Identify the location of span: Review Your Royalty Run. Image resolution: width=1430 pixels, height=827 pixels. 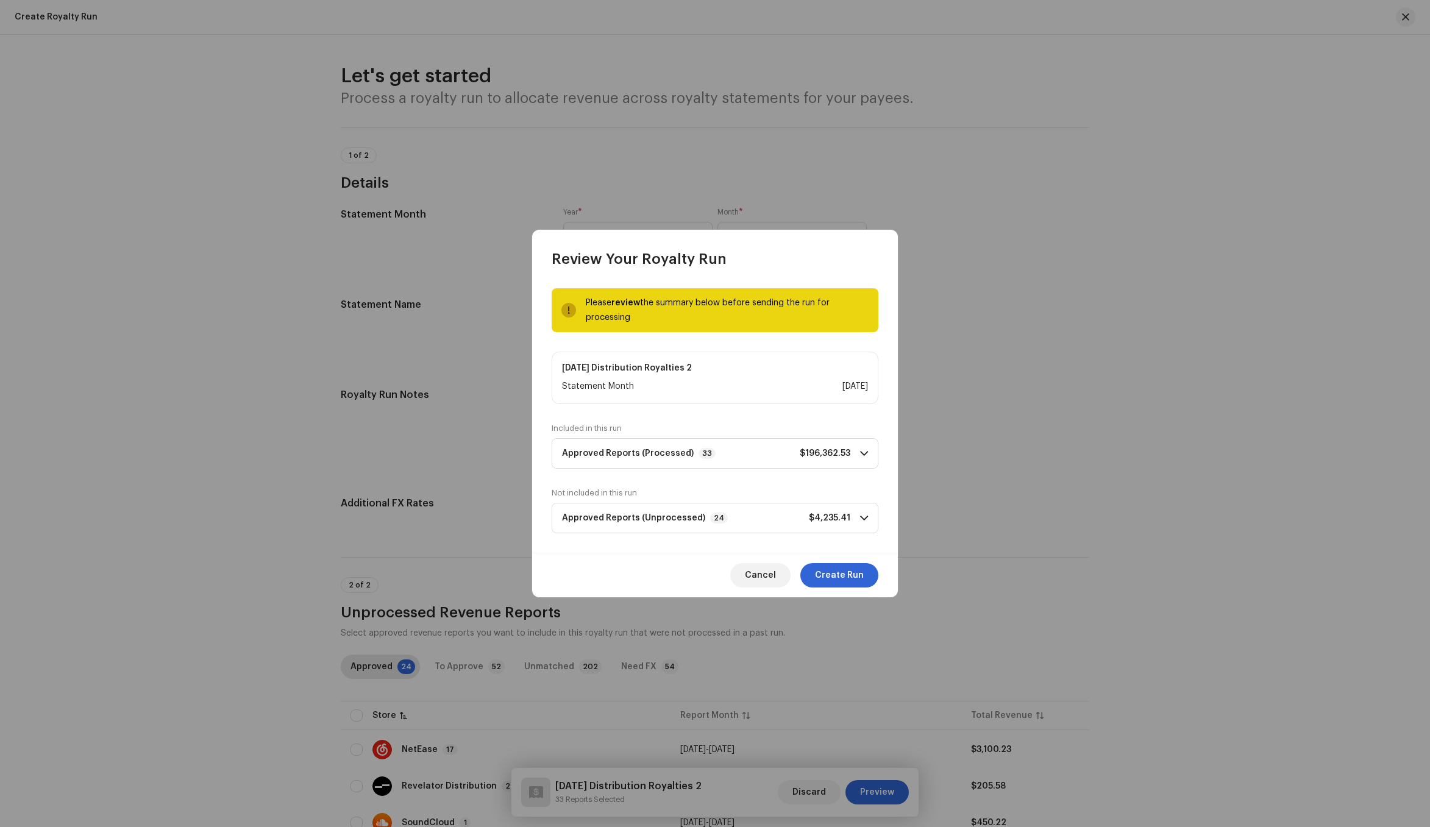
(639, 259).